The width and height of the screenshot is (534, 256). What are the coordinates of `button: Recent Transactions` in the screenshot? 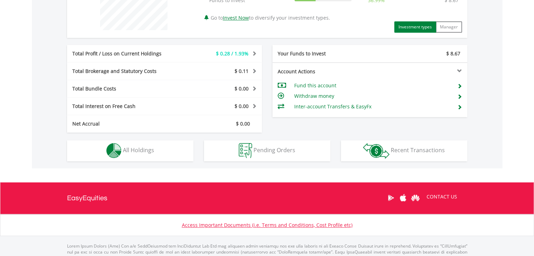 It's located at (404, 151).